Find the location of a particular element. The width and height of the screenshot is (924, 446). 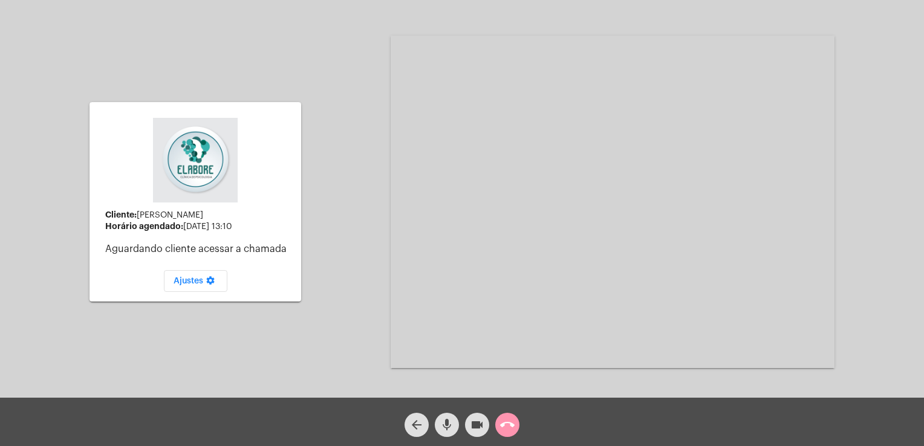

strong: Cliente: is located at coordinates (121, 215).